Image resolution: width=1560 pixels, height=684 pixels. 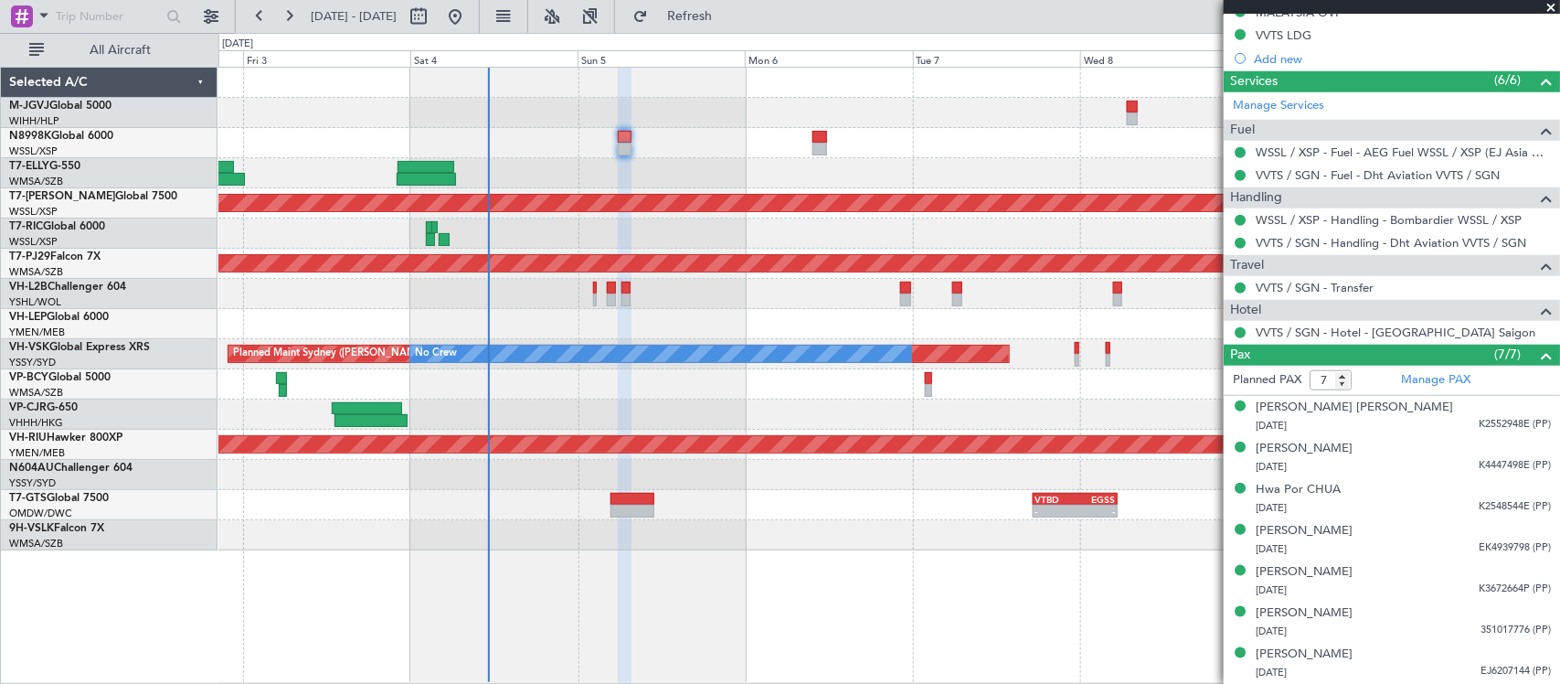 What do you see at coordinates (68, 287) in the screenshot?
I see `a: VH-L2BChallenger 604` at bounding box center [68, 287].